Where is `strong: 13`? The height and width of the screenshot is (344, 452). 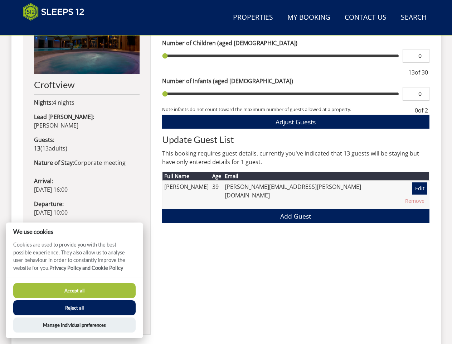
strong: 13 is located at coordinates (37, 148).